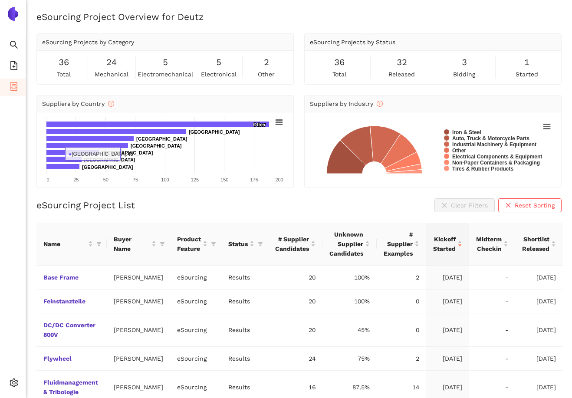 The image size is (572, 398). Describe the element at coordinates (482, 169) in the screenshot. I see `text: Tires & Rubber Products` at that location.